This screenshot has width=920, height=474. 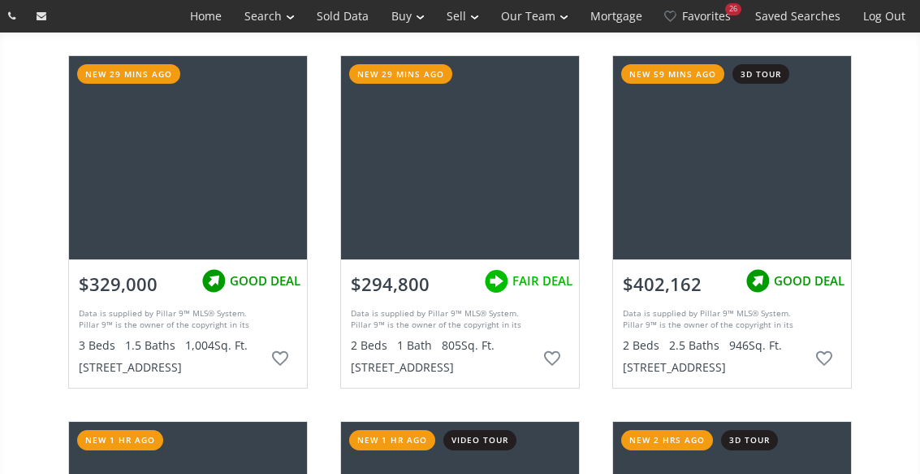 What do you see at coordinates (460, 158) in the screenshot?
I see `div: 8 Everridge Square SW #106, Calgary, AB T2Y5J7` at bounding box center [460, 158].